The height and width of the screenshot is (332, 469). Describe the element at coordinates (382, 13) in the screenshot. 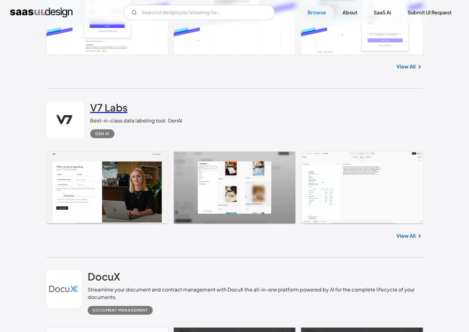

I see `a: SaaS Ai` at that location.